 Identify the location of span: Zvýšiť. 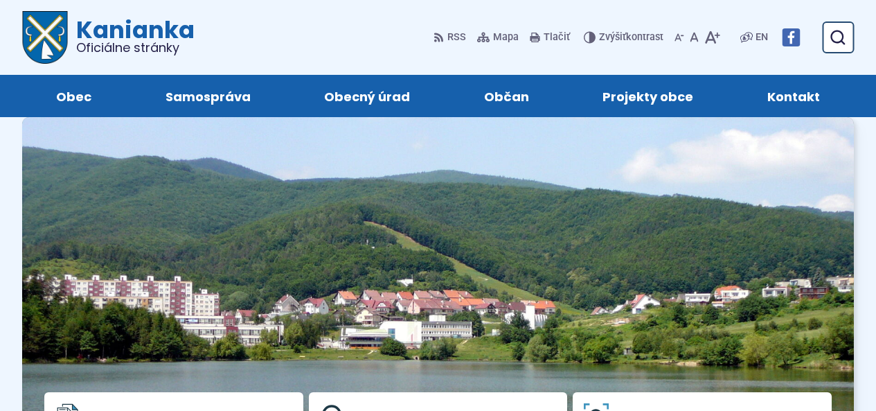
(612, 37).